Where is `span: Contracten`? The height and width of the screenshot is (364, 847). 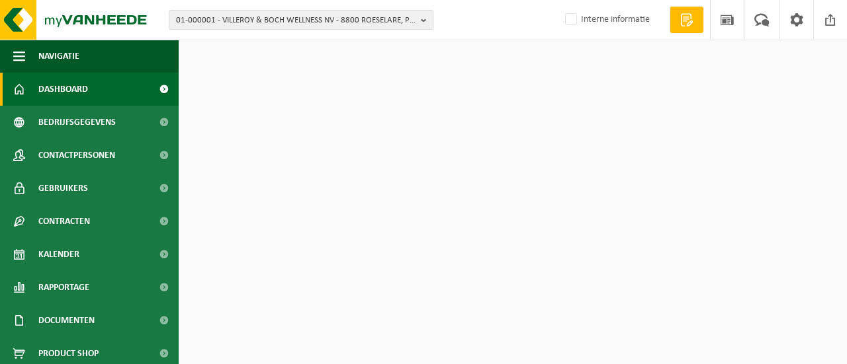 span: Contracten is located at coordinates (64, 222).